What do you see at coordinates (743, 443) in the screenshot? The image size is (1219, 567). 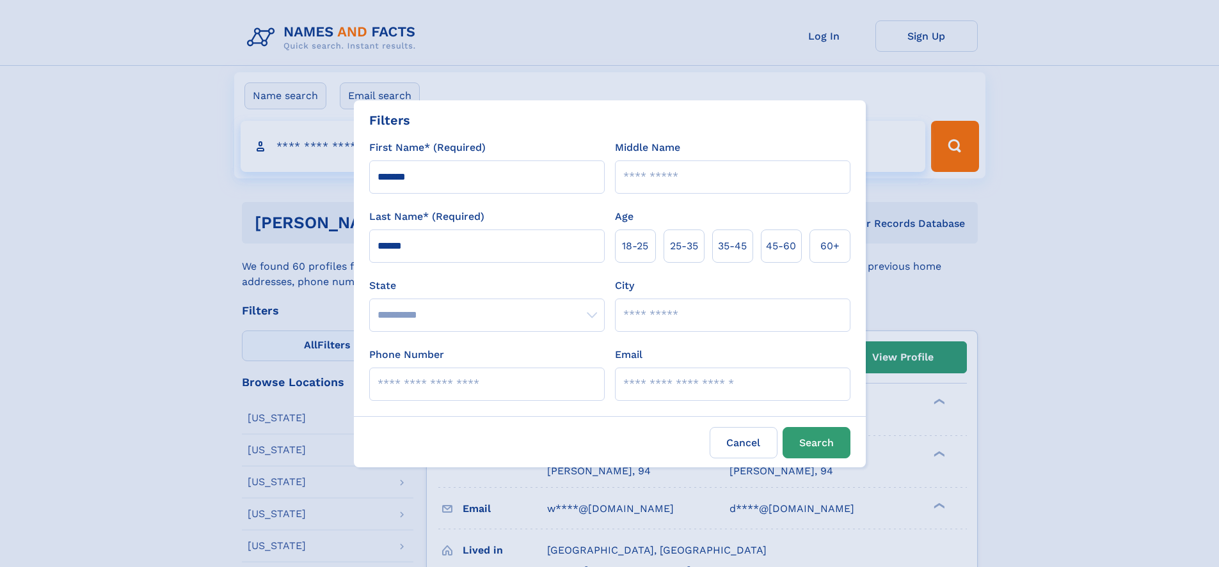 I see `label: Cancel` at bounding box center [743, 443].